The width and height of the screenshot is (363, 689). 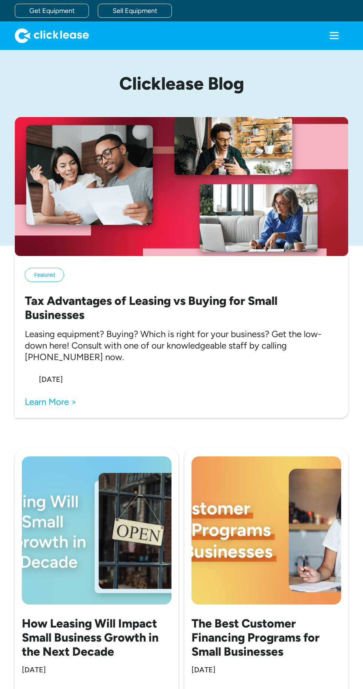 I want to click on div: Featured, so click(x=44, y=275).